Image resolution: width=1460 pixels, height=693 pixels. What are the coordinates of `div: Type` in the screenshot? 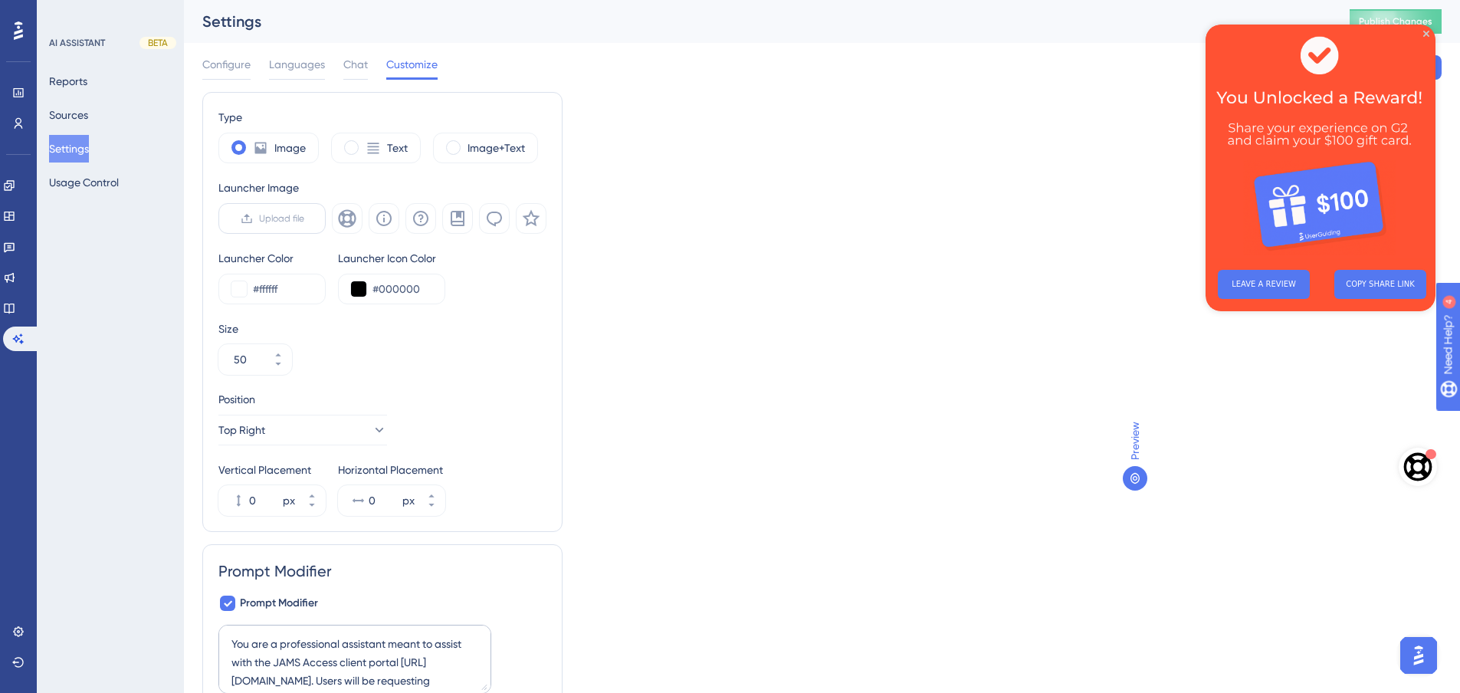 It's located at (382, 117).